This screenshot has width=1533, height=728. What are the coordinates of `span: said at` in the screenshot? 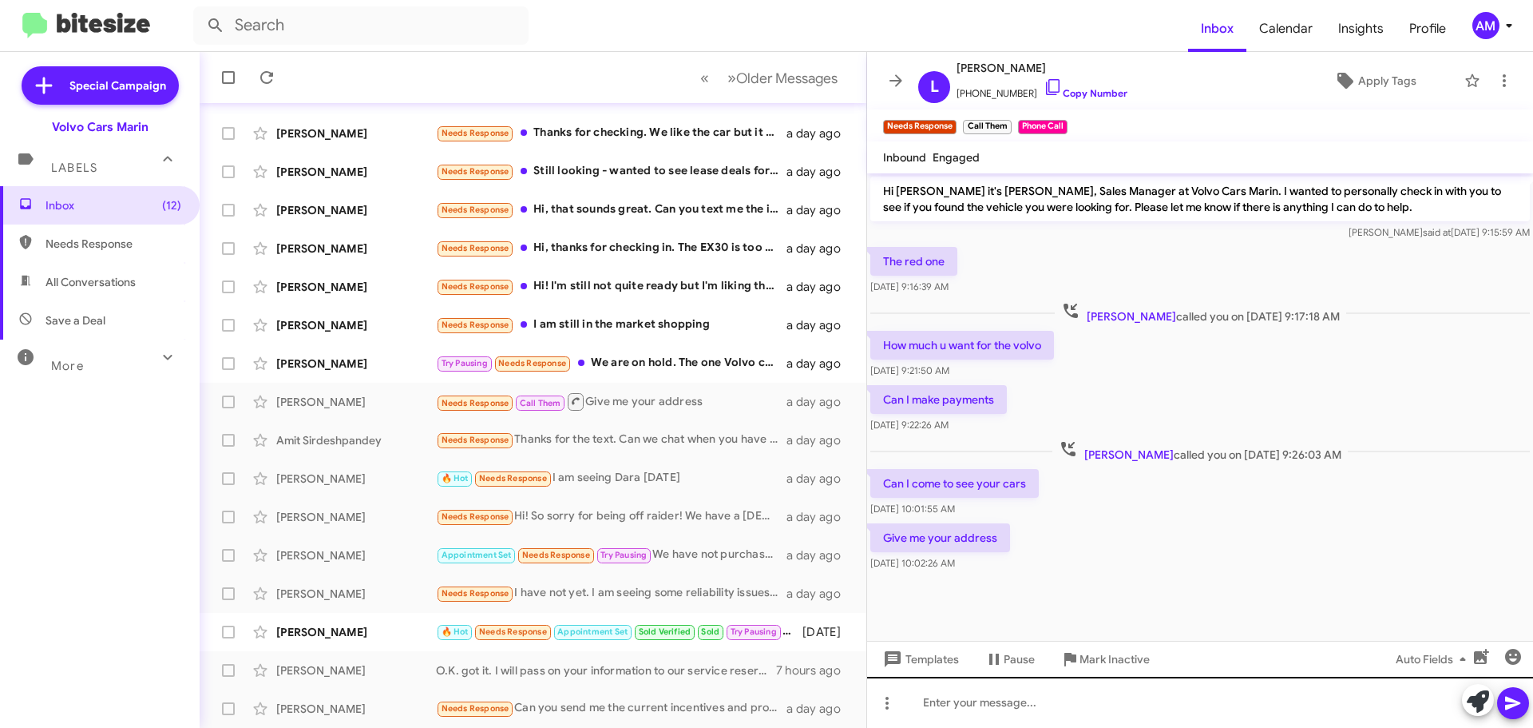 It's located at (1437, 232).